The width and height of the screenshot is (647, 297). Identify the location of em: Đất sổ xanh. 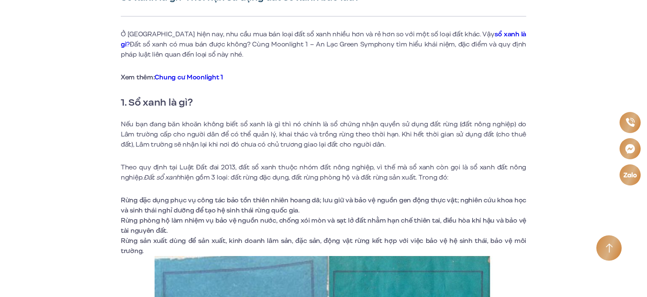
(162, 177).